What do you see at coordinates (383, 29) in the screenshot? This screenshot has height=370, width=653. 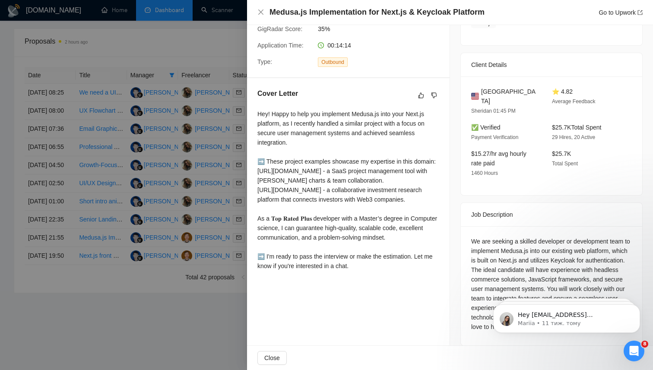 I see `span: 35%` at bounding box center [383, 29].